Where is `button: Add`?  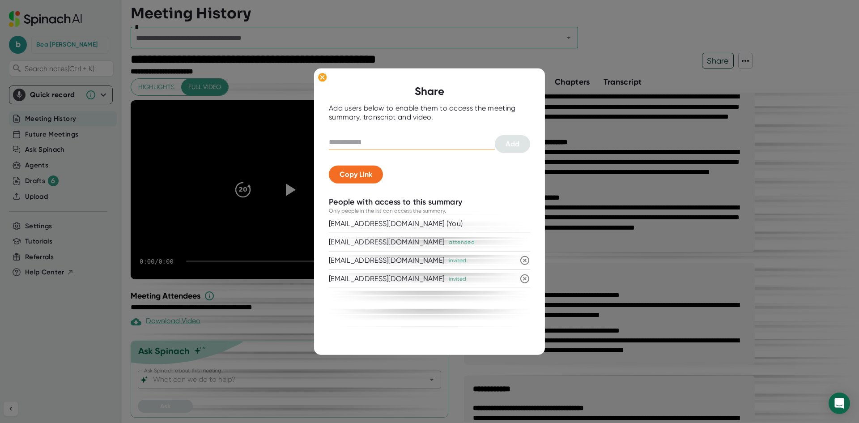 button: Add is located at coordinates (512, 144).